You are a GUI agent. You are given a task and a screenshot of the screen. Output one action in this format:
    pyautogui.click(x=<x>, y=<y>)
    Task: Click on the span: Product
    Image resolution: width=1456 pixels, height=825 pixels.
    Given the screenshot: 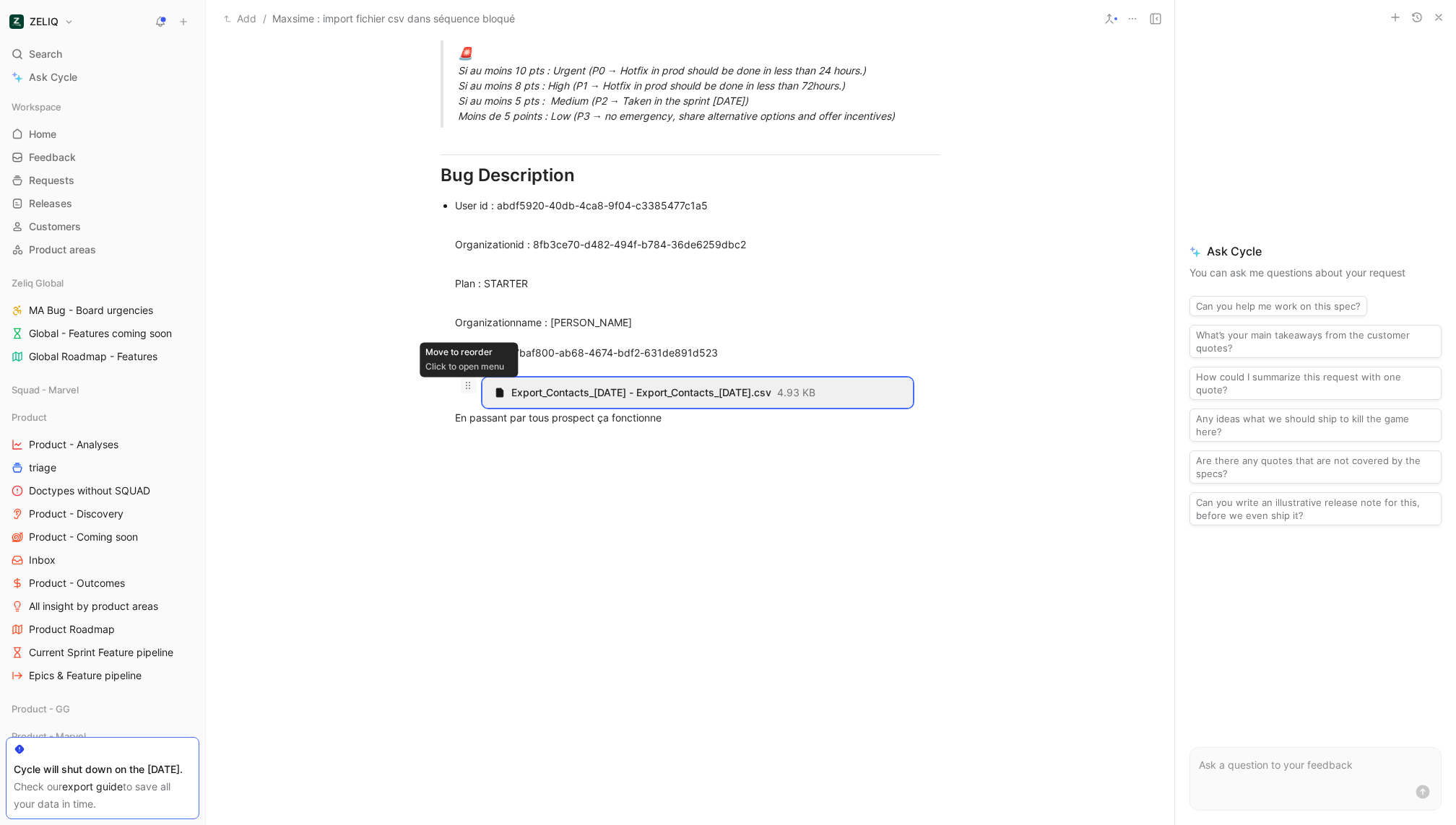 What is the action you would take?
    pyautogui.click(x=29, y=417)
    